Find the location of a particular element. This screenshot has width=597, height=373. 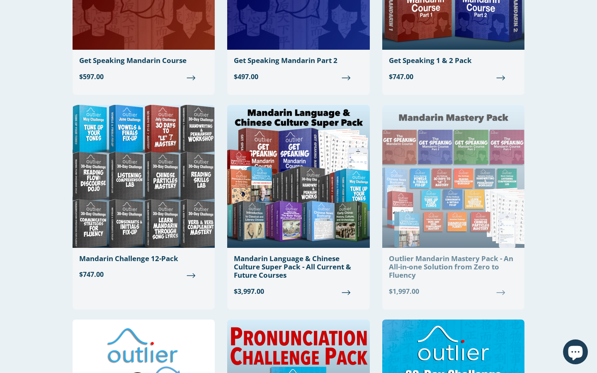

div: Get Speaking 1 & 2 Pack is located at coordinates (453, 61).